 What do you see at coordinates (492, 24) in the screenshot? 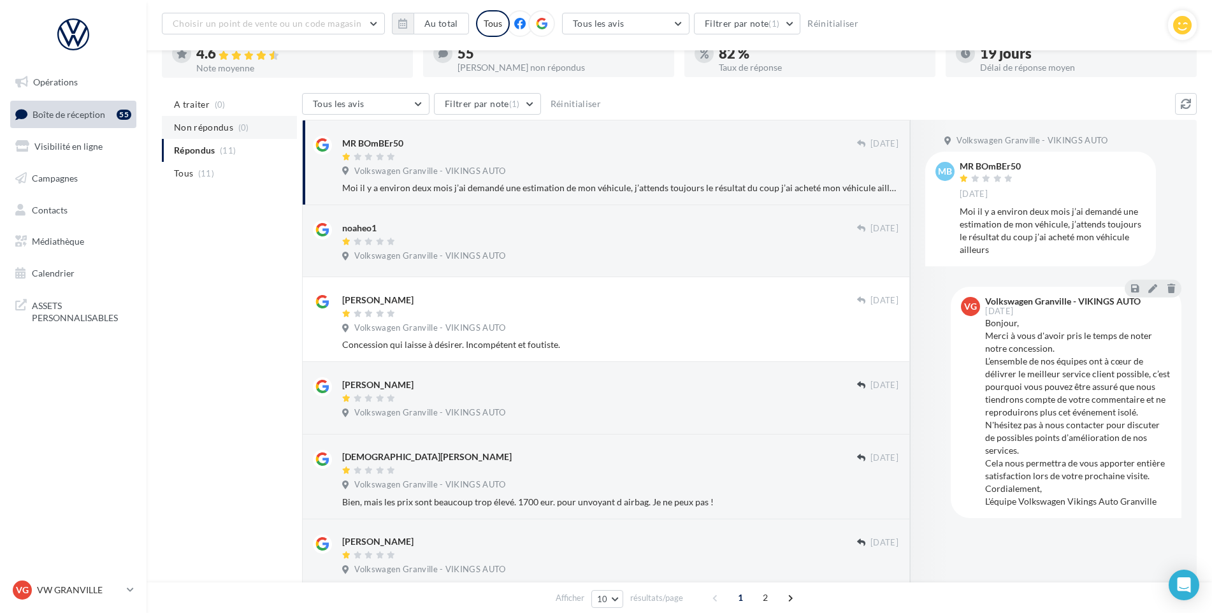
I see `div: Tous` at bounding box center [492, 24].